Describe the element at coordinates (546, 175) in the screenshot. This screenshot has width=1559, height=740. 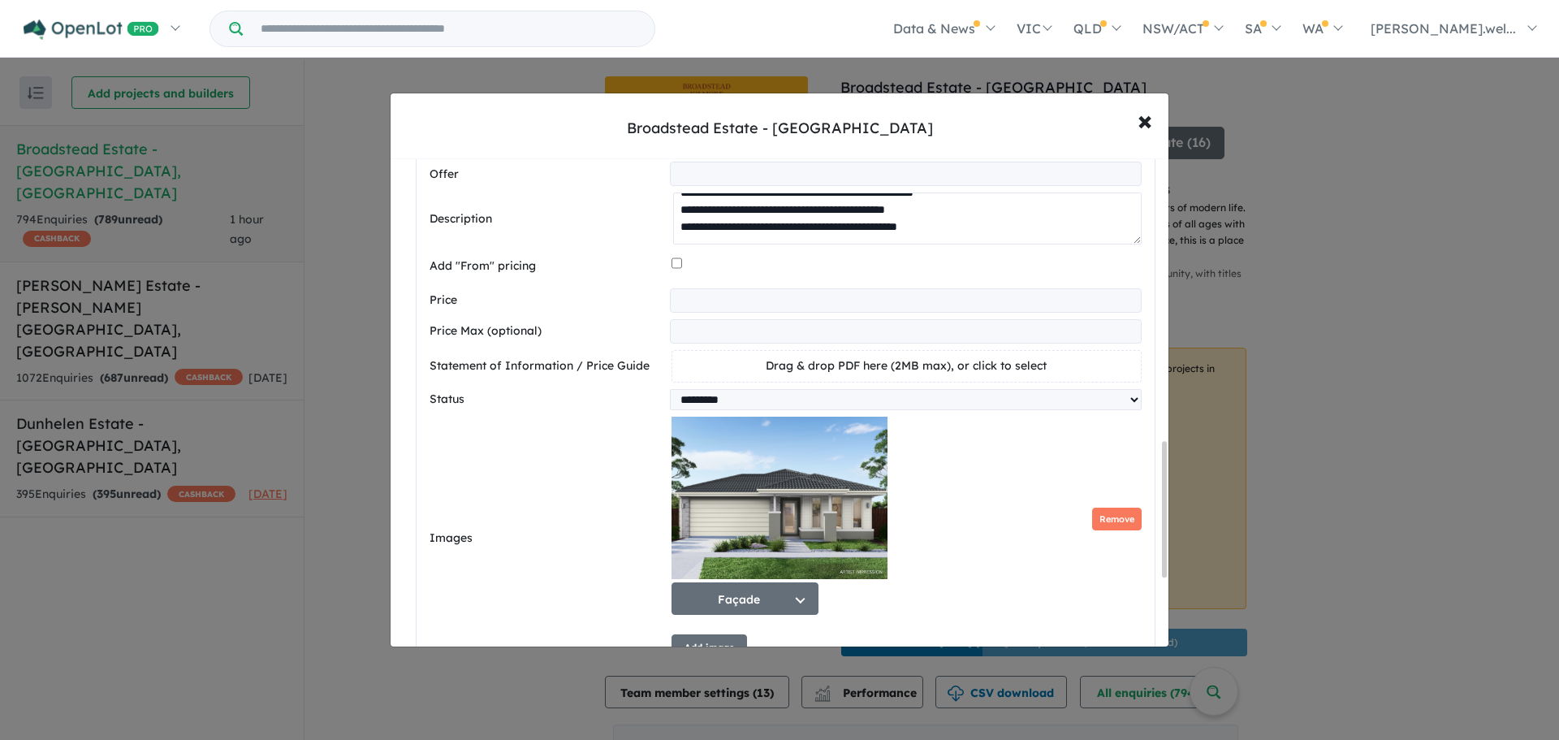
I see `label: Offer` at that location.